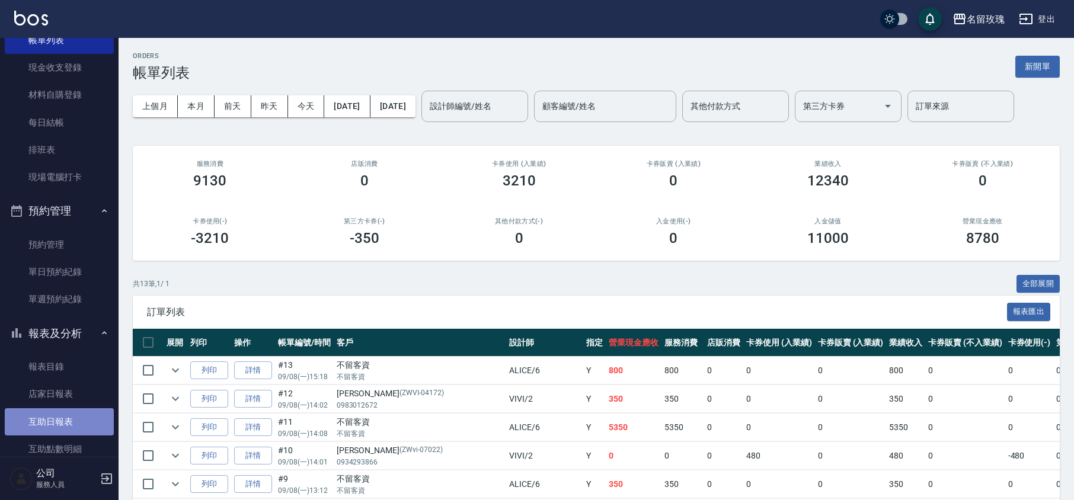  I want to click on a: 互助日報表, so click(59, 422).